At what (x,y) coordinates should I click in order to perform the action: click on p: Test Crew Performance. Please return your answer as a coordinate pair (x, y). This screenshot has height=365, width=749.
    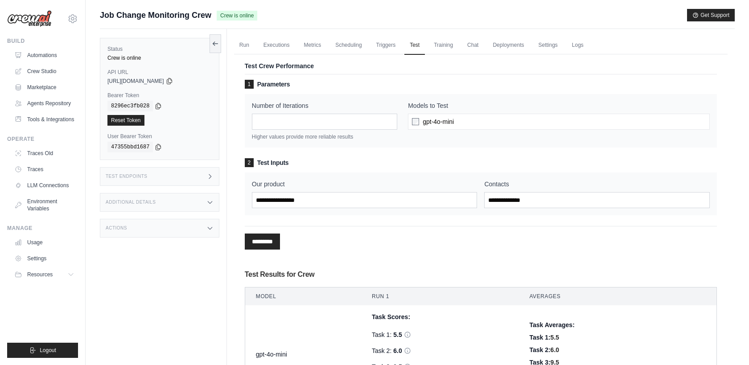
    Looking at the image, I should click on (481, 66).